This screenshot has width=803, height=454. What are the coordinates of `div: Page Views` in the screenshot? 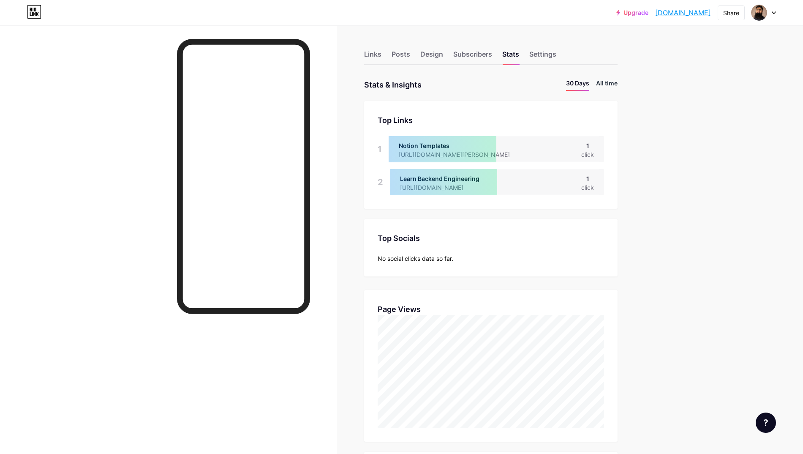 It's located at (491, 309).